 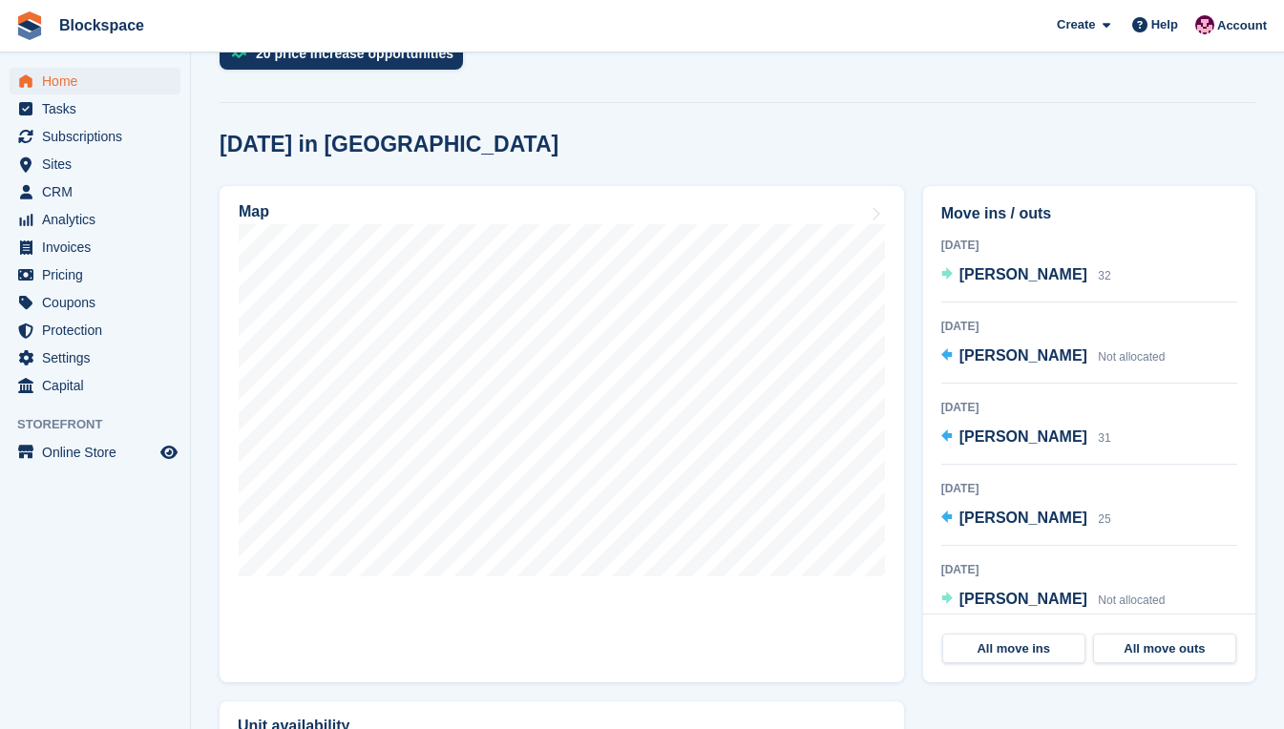 I want to click on span: Protection, so click(x=99, y=330).